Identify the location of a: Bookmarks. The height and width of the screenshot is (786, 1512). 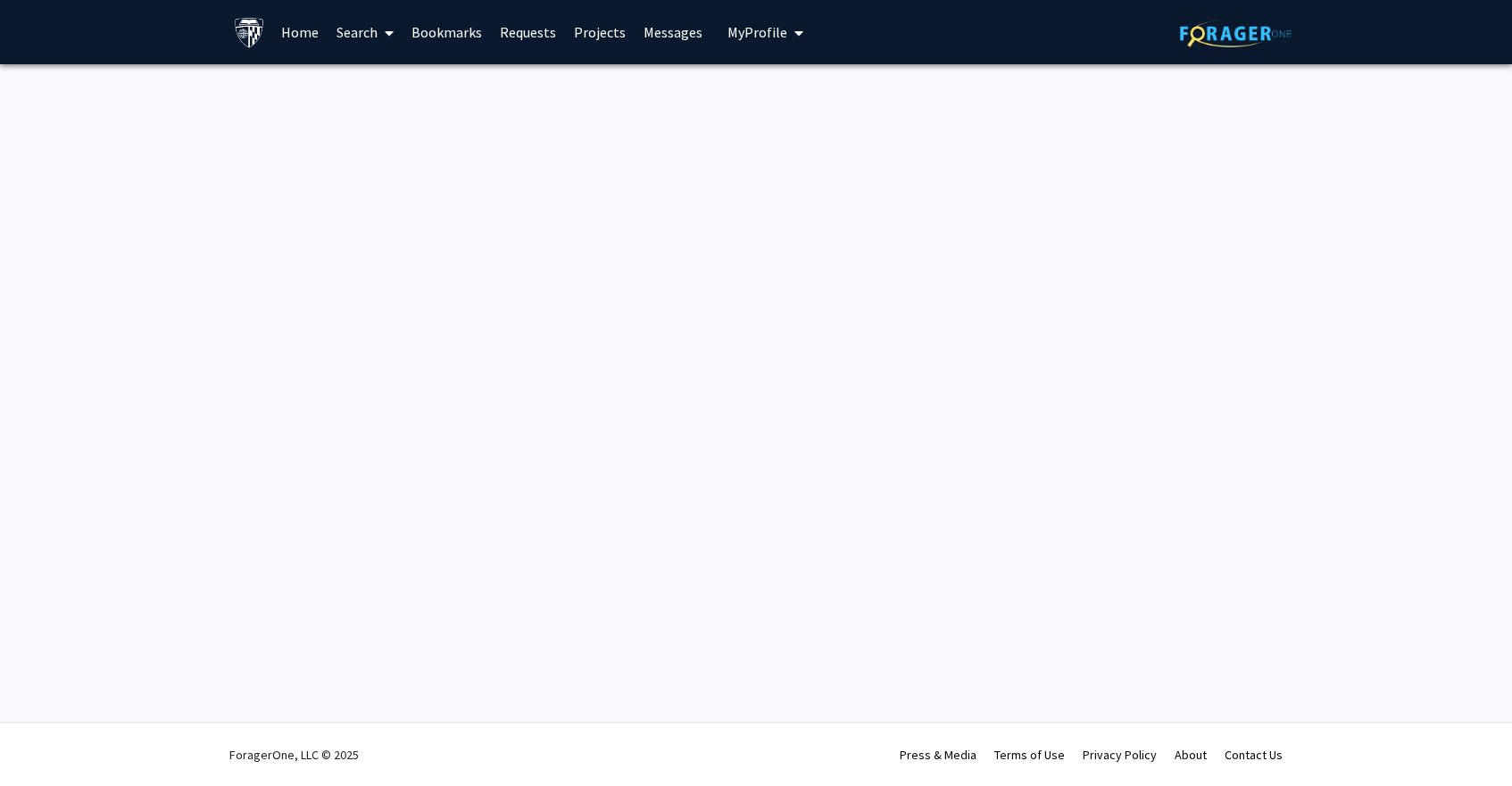
(446, 32).